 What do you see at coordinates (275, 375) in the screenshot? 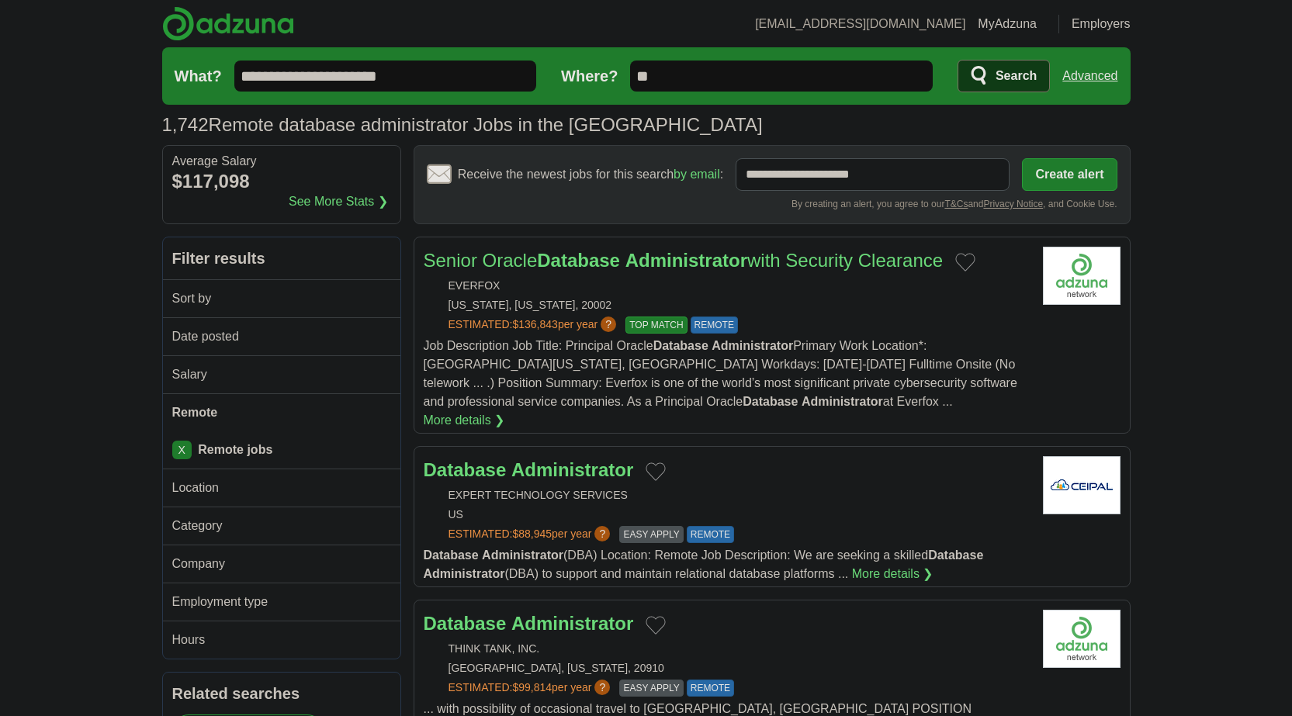
I see `h2: Salary` at bounding box center [275, 375].